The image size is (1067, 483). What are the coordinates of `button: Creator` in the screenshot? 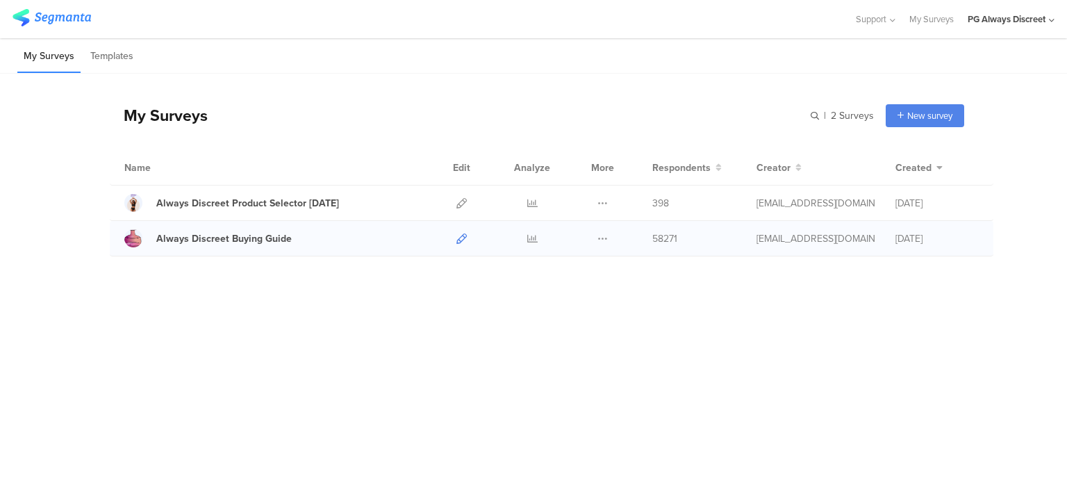 It's located at (779, 167).